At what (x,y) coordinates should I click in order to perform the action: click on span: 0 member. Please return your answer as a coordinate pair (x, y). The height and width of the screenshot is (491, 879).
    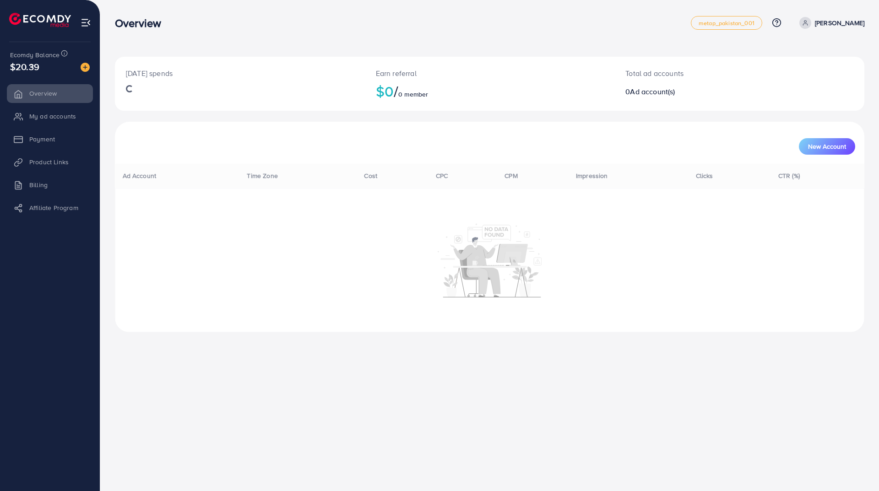
    Looking at the image, I should click on (413, 94).